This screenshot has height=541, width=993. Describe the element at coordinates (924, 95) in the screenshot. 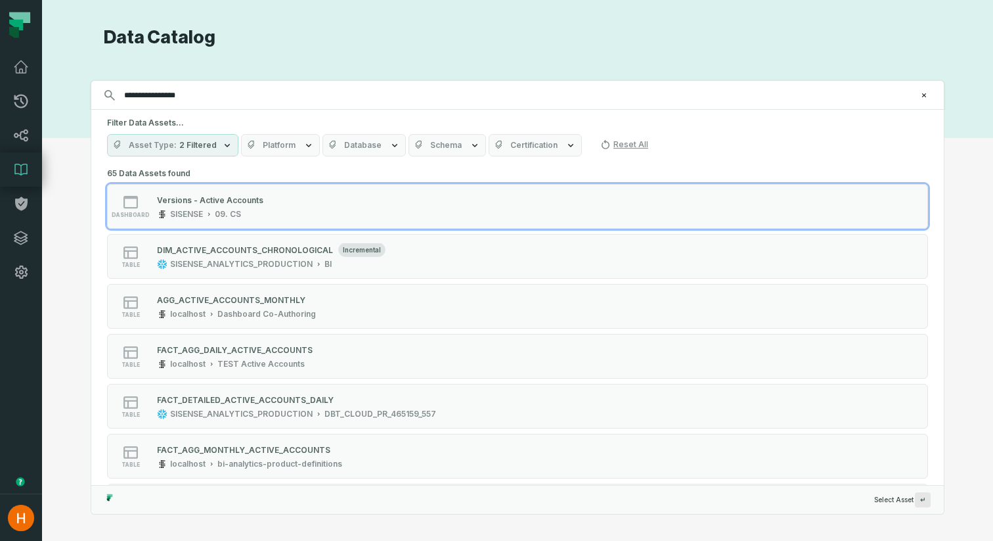

I see `button: Clear search query` at that location.